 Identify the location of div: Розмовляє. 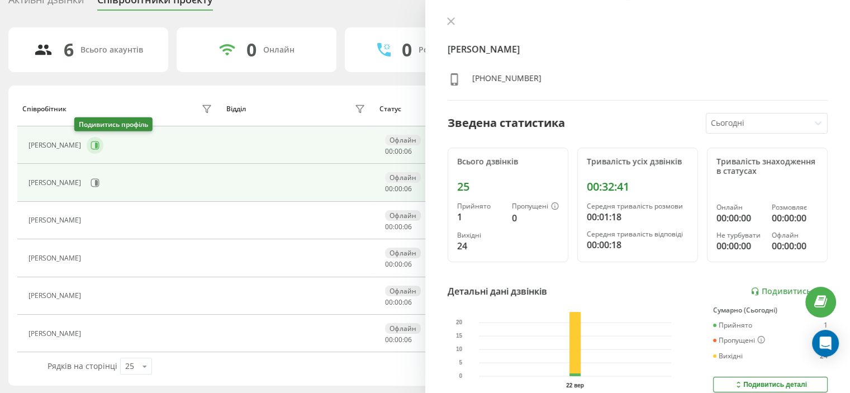
(795, 207).